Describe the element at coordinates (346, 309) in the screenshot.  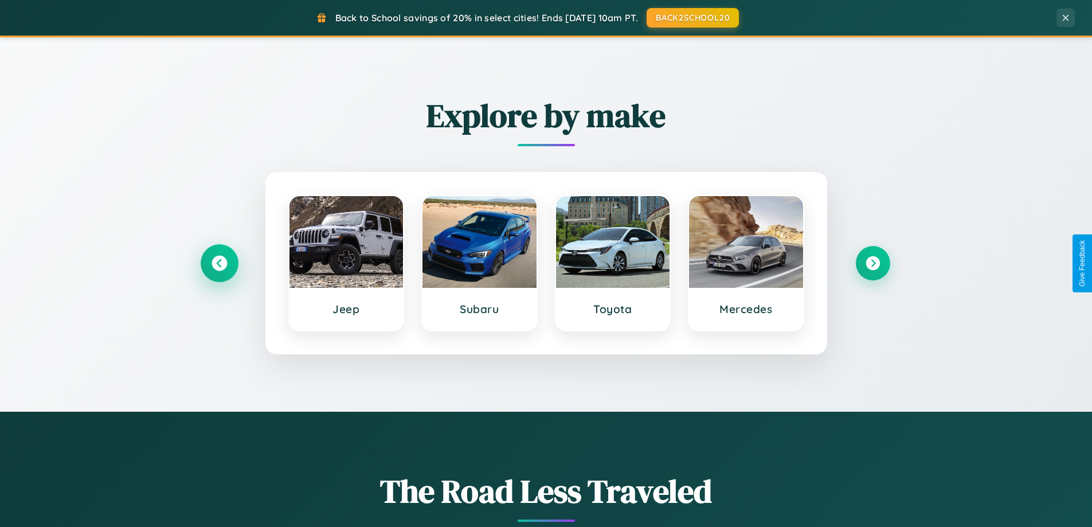
I see `h3: Jeep` at that location.